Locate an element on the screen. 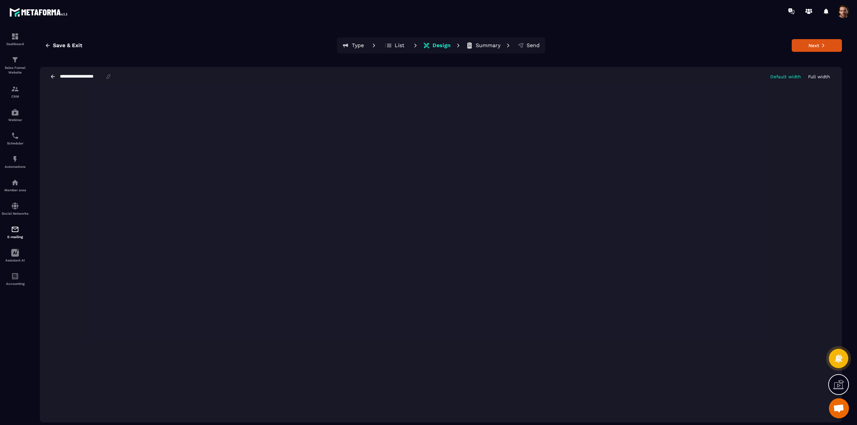 The width and height of the screenshot is (857, 425). a: automationsautomationsAutomations is located at coordinates (15, 162).